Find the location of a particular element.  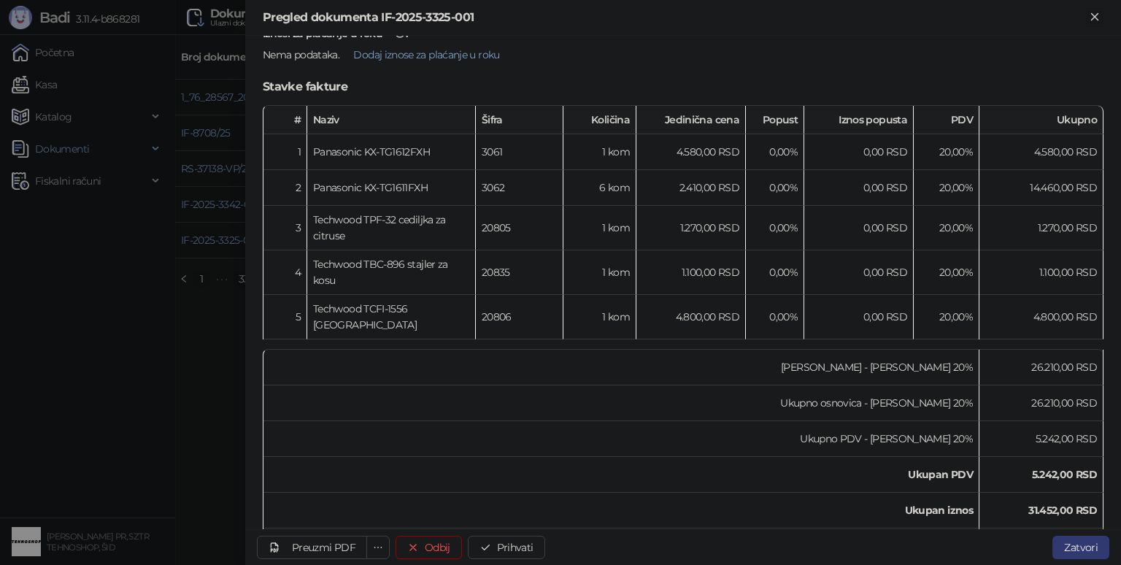

td: 3061 is located at coordinates (519, 152).